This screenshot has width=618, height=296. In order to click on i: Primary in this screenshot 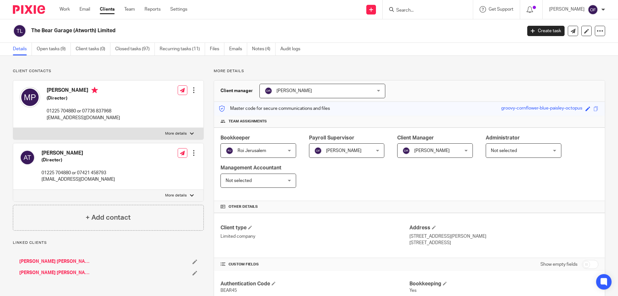, I will do `click(95, 90)`.